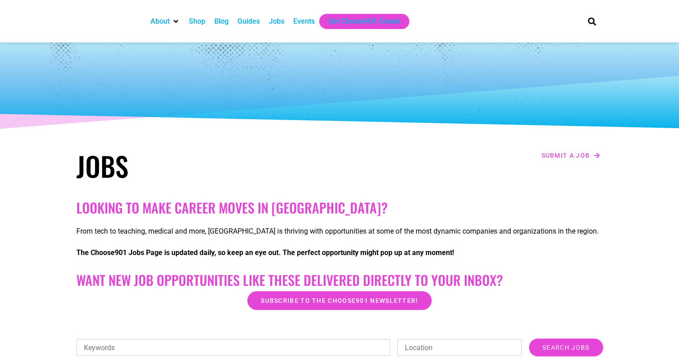  What do you see at coordinates (364, 21) in the screenshot?
I see `div: Get Choose901 Emails` at bounding box center [364, 21].